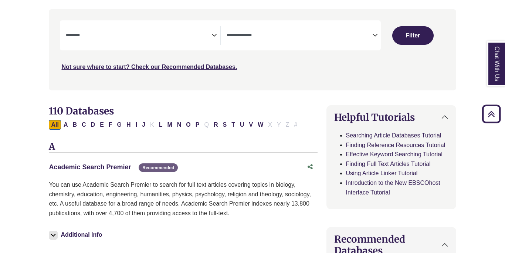 This screenshot has width=505, height=253. I want to click on button: Filter Results S, so click(224, 125).